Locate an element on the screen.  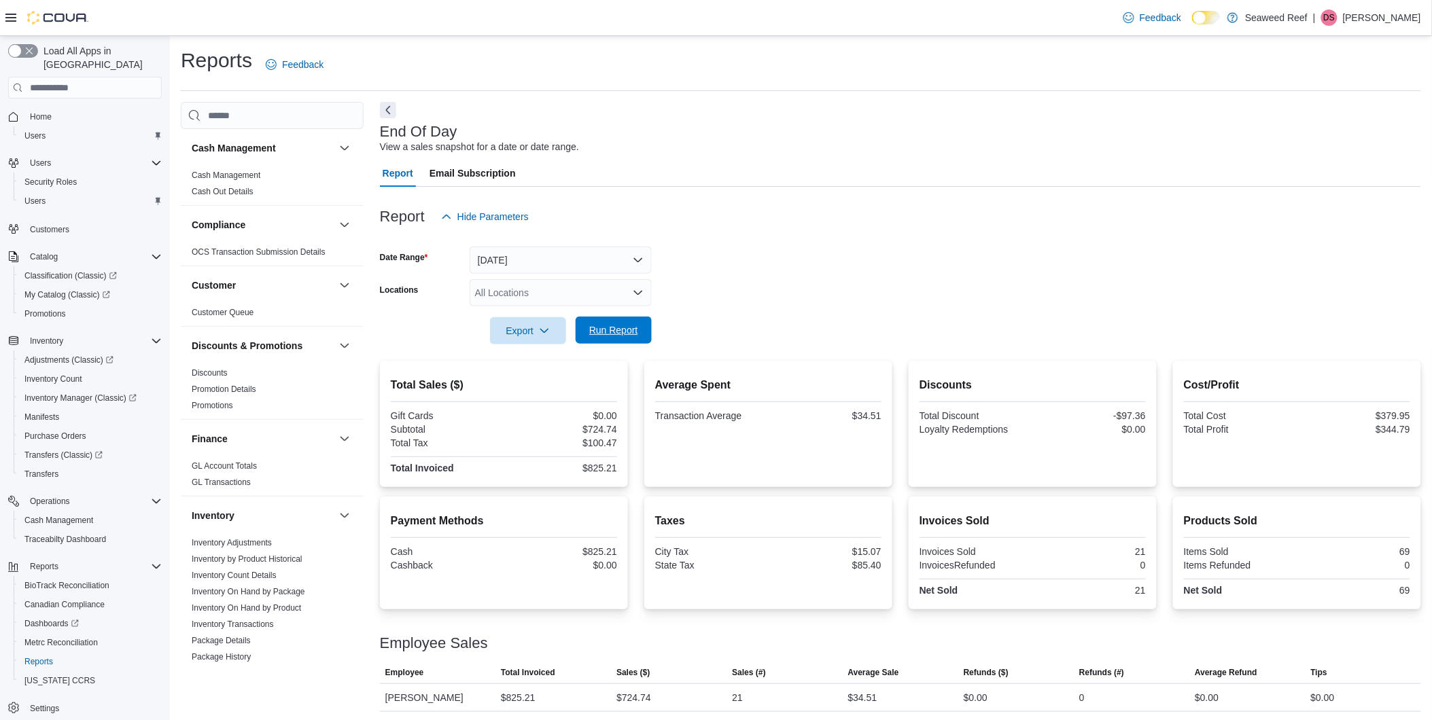
button: Hide Parameters is located at coordinates (485, 217).